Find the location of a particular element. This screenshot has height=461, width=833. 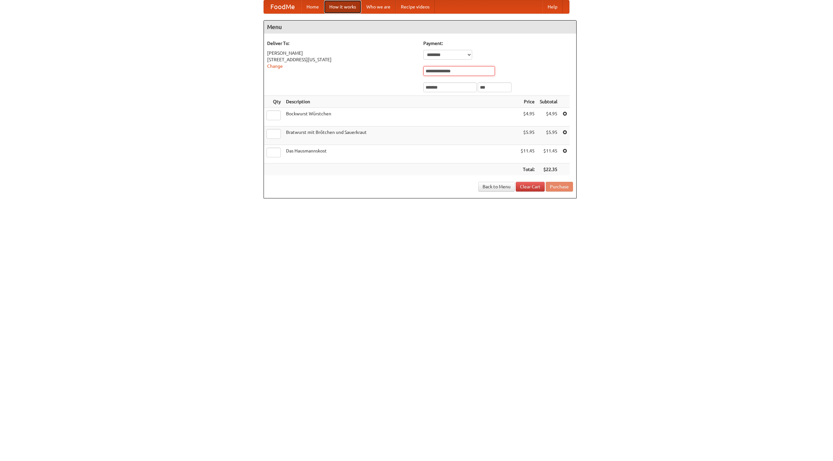

a: Clear Cart is located at coordinates (530, 187).